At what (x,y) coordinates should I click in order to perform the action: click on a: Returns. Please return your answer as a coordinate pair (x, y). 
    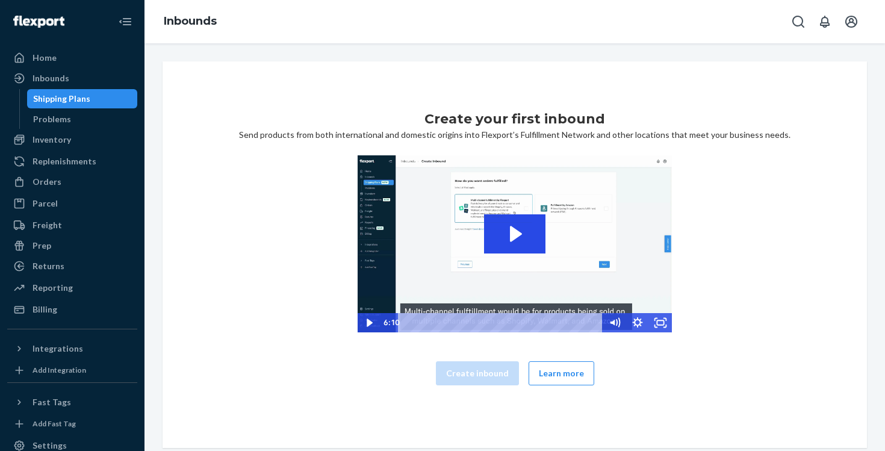
    Looking at the image, I should click on (72, 266).